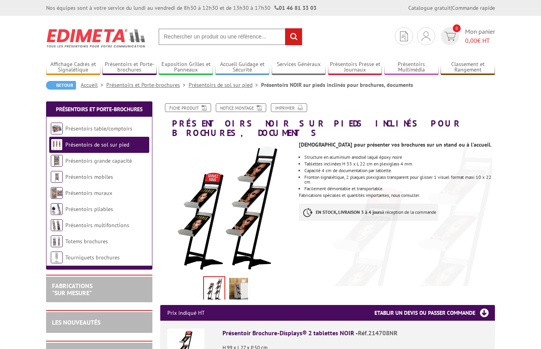 The image size is (541, 349). What do you see at coordinates (181, 8) in the screenshot?
I see `div: Nos équipes sont à votre service du lundi au vendredi de 8h30 à 12h30 et de 13h30 à 17h30` at bounding box center [181, 8].